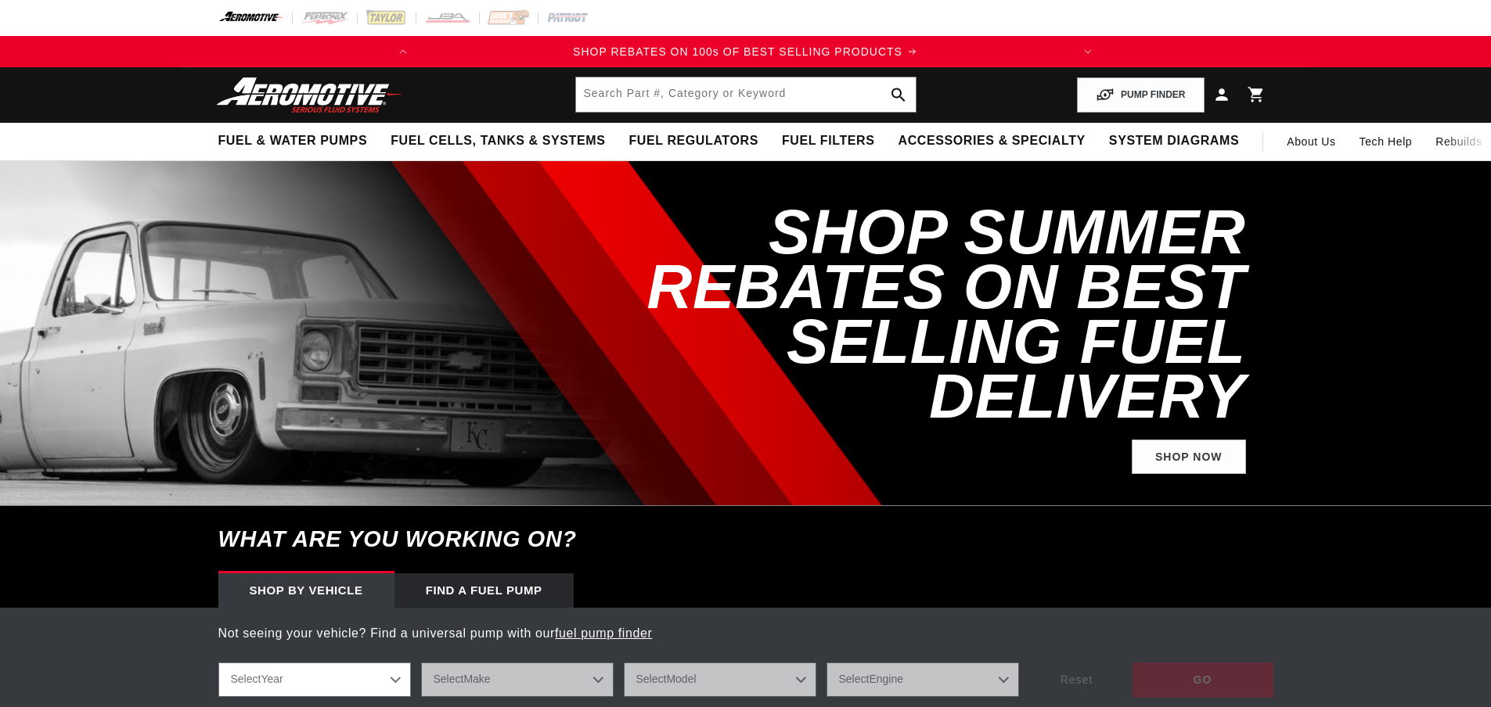 This screenshot has height=707, width=1491. Describe the element at coordinates (403, 52) in the screenshot. I see `button: Translation missing: en.sections.announcements.previous_announcement` at that location.